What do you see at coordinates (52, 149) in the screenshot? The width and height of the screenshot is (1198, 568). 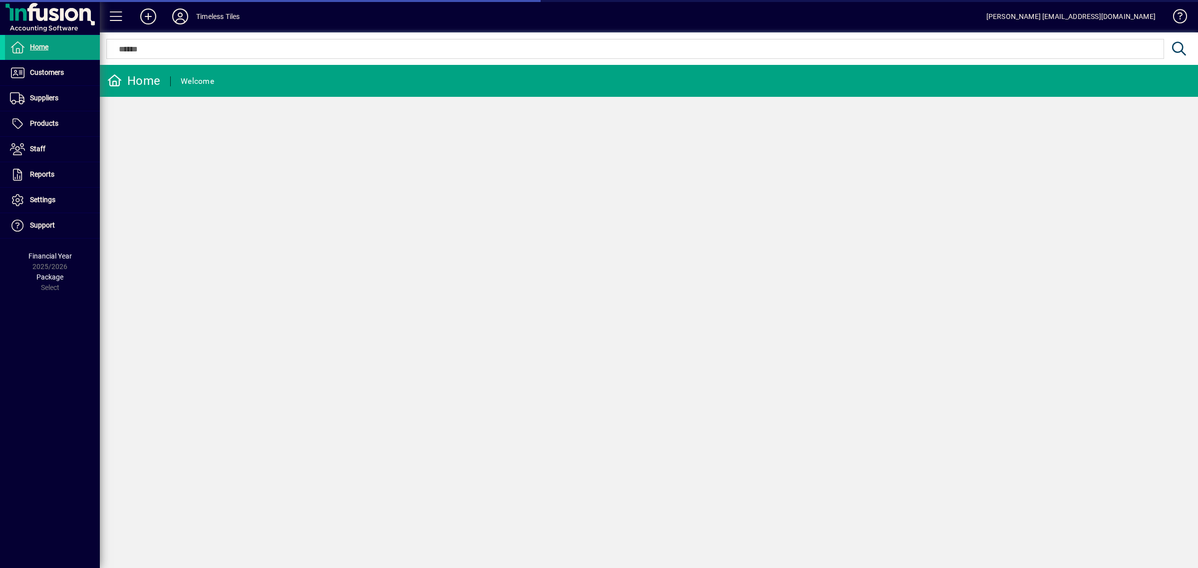 I see `a: Staff` at bounding box center [52, 149].